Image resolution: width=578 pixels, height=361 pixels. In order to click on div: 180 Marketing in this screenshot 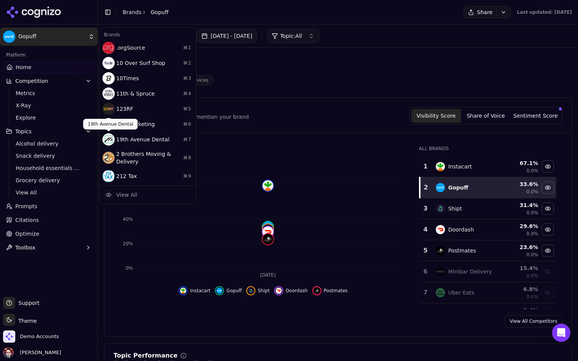, I will do `click(148, 124)`.